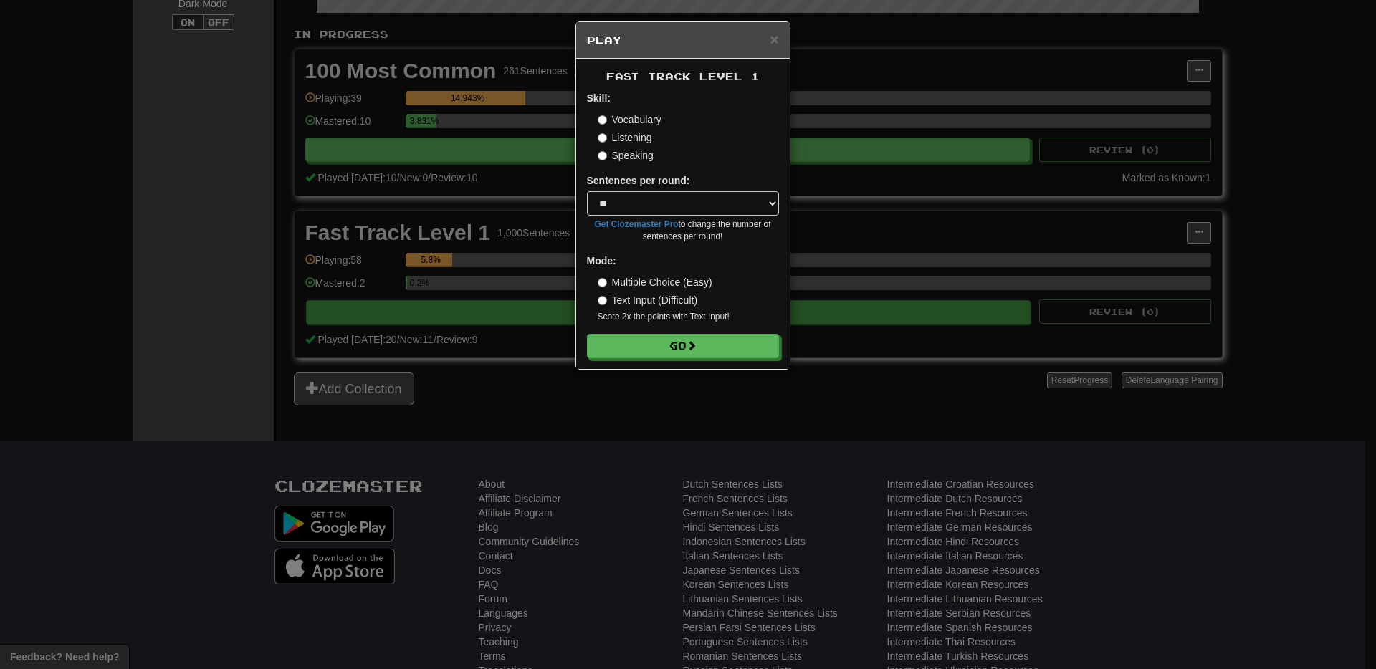 This screenshot has width=1376, height=669. I want to click on input: Text Input (Difficult), so click(602, 300).